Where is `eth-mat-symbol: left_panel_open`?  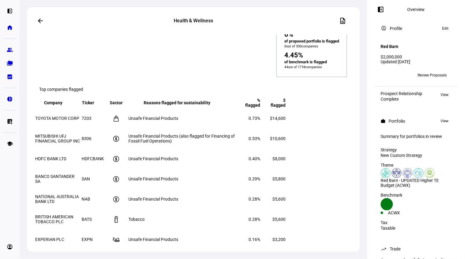
eth-mat-symbol: left_panel_open is located at coordinates (10, 11).